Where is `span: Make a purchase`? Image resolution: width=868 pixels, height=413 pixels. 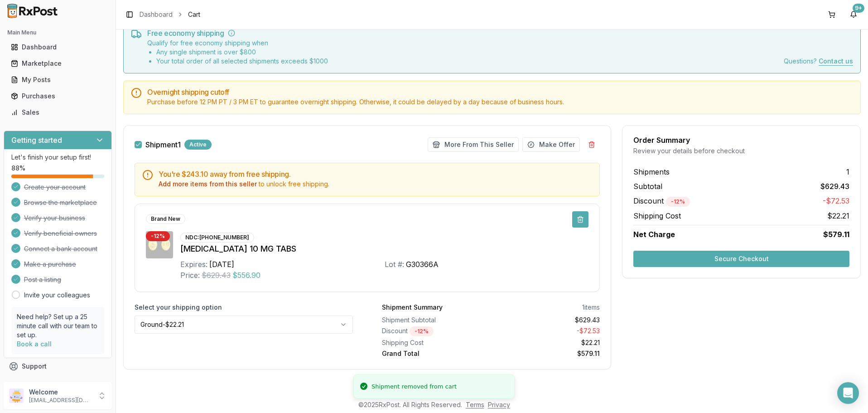
span: Make a purchase is located at coordinates (50, 264).